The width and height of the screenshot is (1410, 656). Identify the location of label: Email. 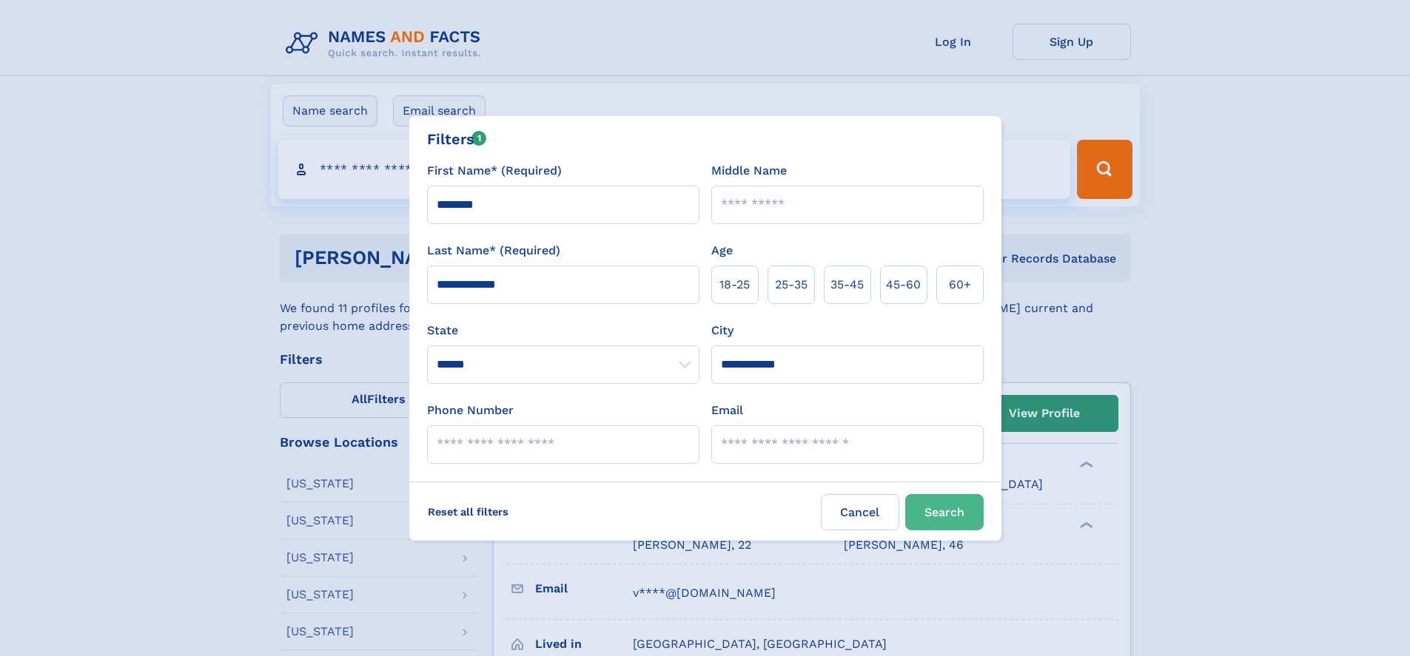
(727, 411).